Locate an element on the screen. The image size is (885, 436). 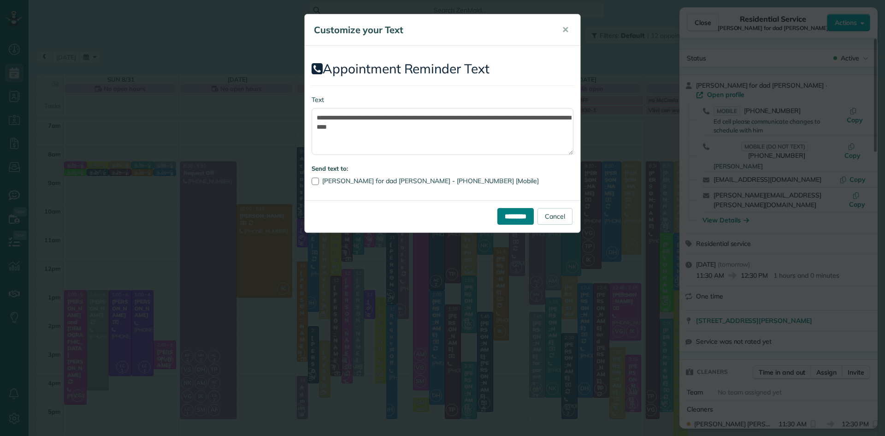
a: Cancel is located at coordinates (555, 216).